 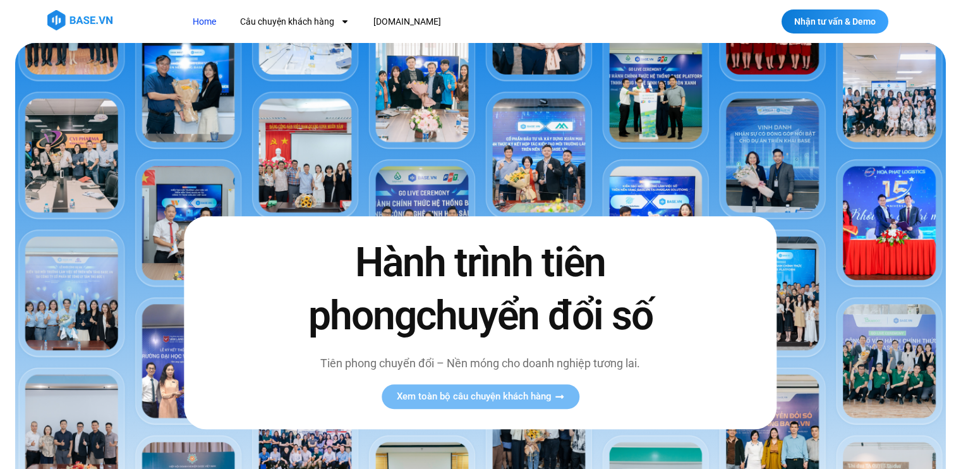 What do you see at coordinates (428, 21) in the screenshot?
I see `nav: Menu` at bounding box center [428, 21].